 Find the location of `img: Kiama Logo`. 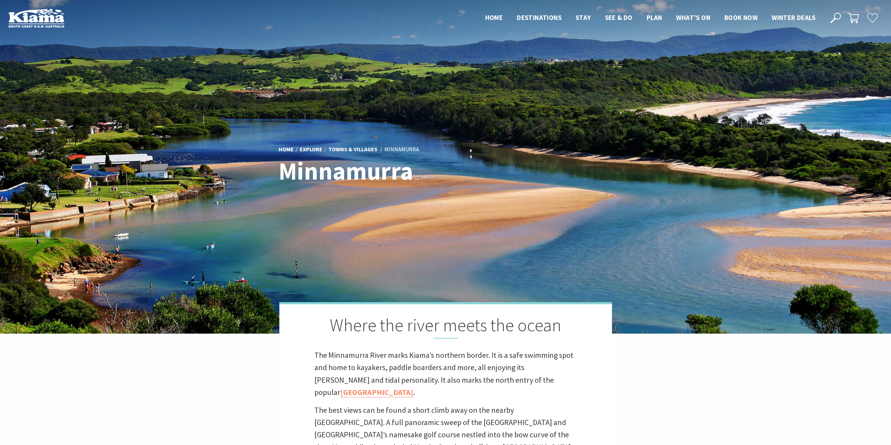

img: Kiama Logo is located at coordinates (36, 18).